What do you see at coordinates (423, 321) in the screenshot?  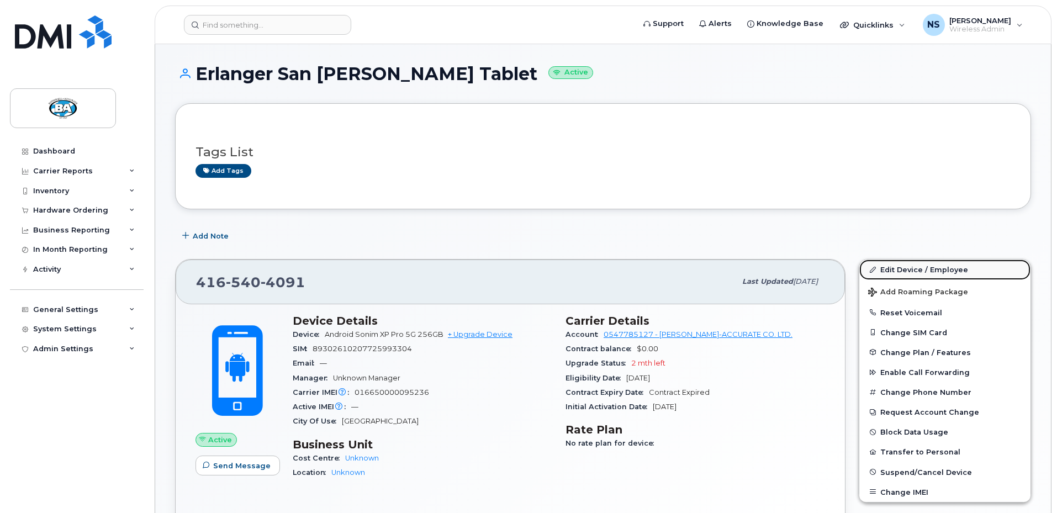 I see `h3: Device Details` at bounding box center [423, 321].